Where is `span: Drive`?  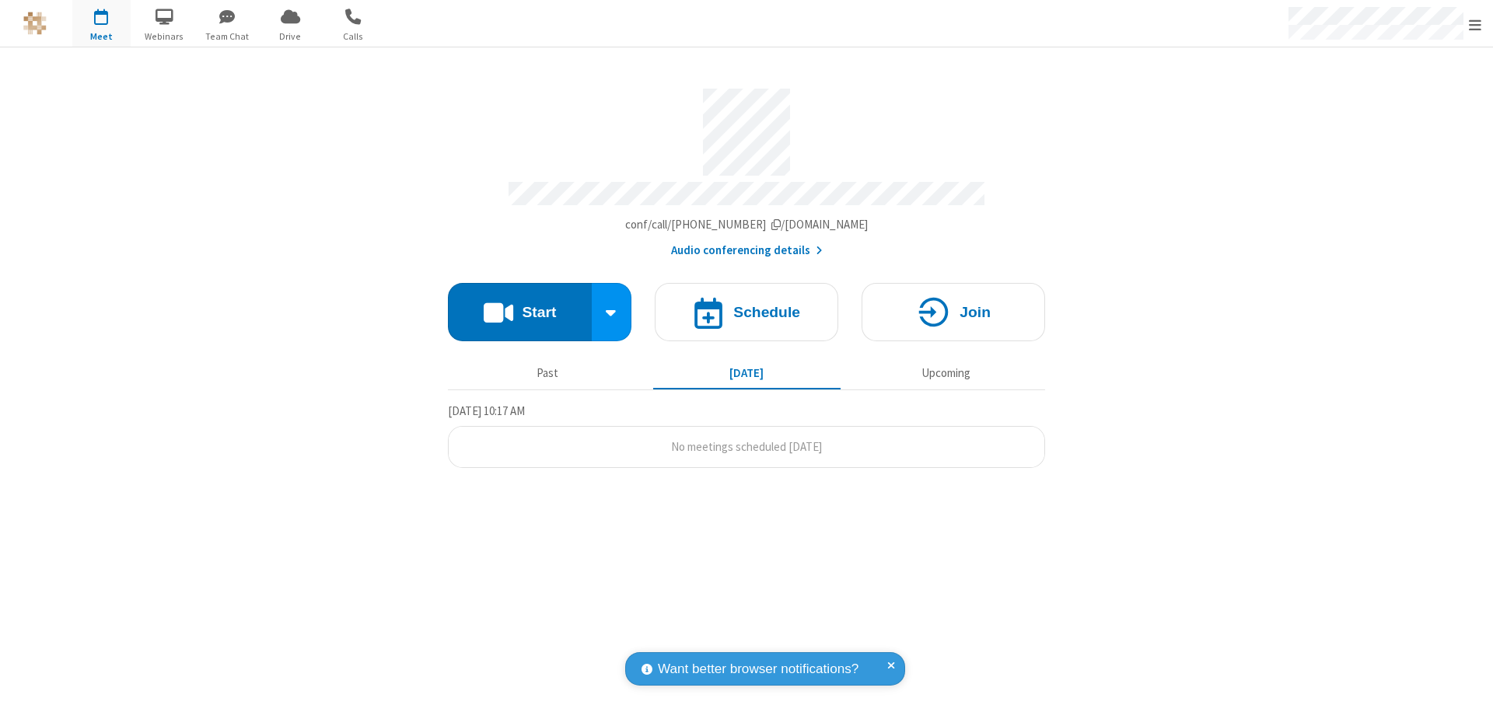 span: Drive is located at coordinates (290, 37).